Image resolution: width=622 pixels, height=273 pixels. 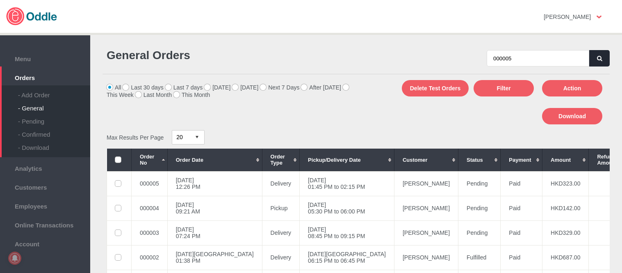 I want to click on label: This Month, so click(x=191, y=95).